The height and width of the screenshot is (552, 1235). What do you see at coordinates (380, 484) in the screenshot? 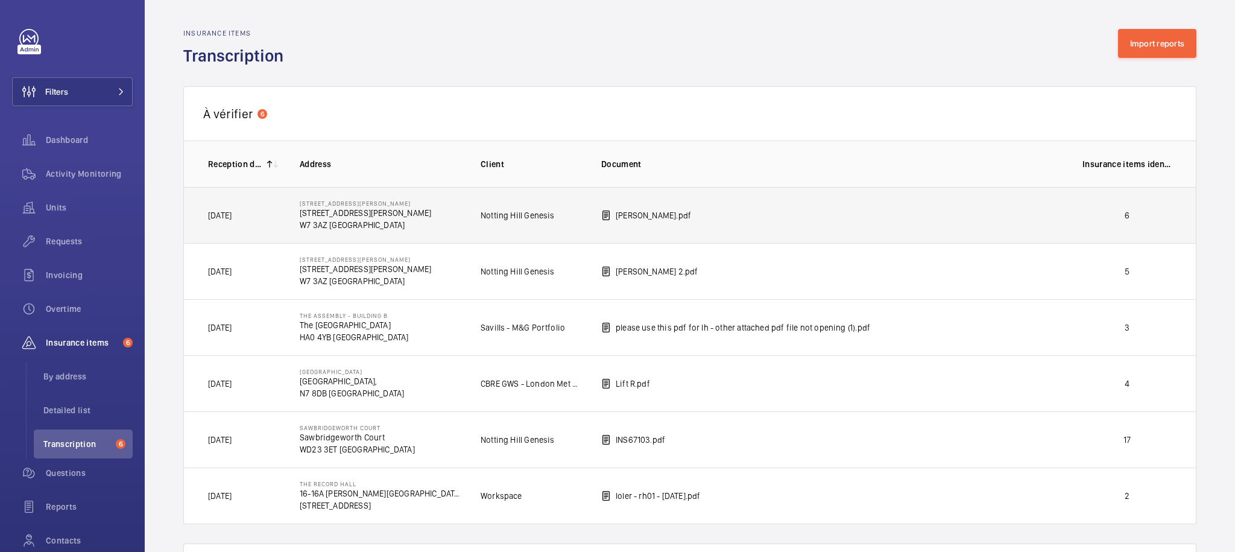
I see `p: The Record Hall` at bounding box center [380, 484].